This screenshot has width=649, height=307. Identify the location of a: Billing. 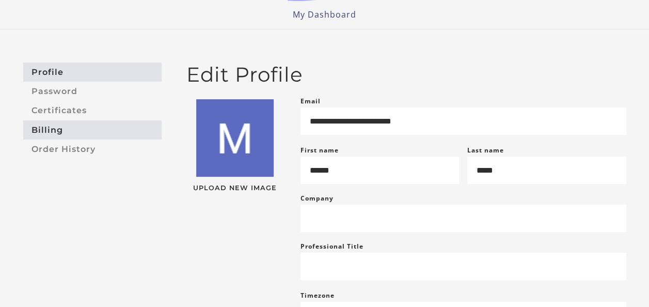
(92, 130).